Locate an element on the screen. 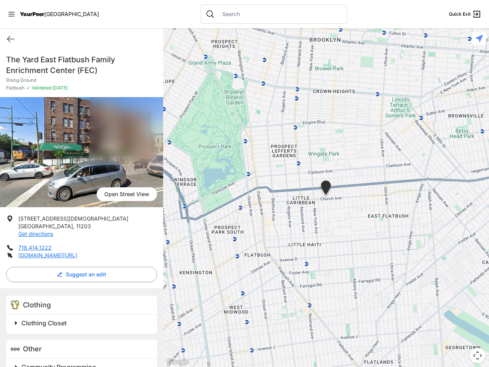  span: Open Street View is located at coordinates (127, 194).